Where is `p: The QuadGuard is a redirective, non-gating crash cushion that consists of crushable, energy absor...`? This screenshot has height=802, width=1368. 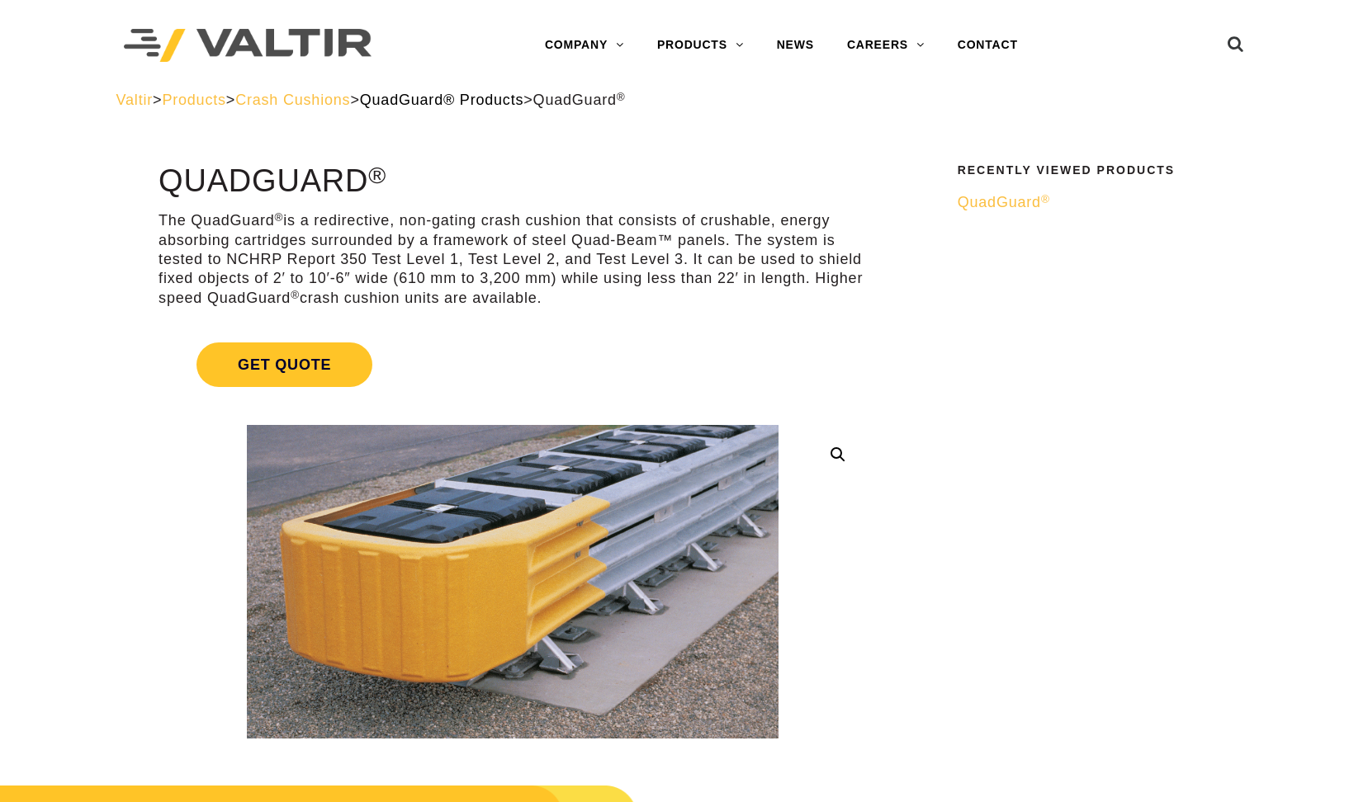
p: The QuadGuard is a redirective, non-gating crash cushion that consists of crushable, energy absor... is located at coordinates (513, 259).